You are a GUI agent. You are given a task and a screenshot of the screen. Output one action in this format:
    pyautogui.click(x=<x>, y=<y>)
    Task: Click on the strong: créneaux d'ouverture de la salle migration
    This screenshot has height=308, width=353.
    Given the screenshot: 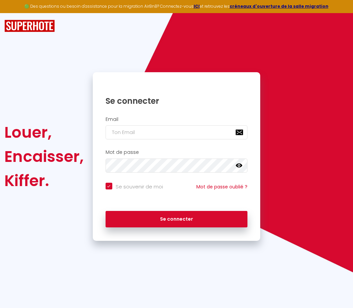 What is the action you would take?
    pyautogui.click(x=279, y=6)
    